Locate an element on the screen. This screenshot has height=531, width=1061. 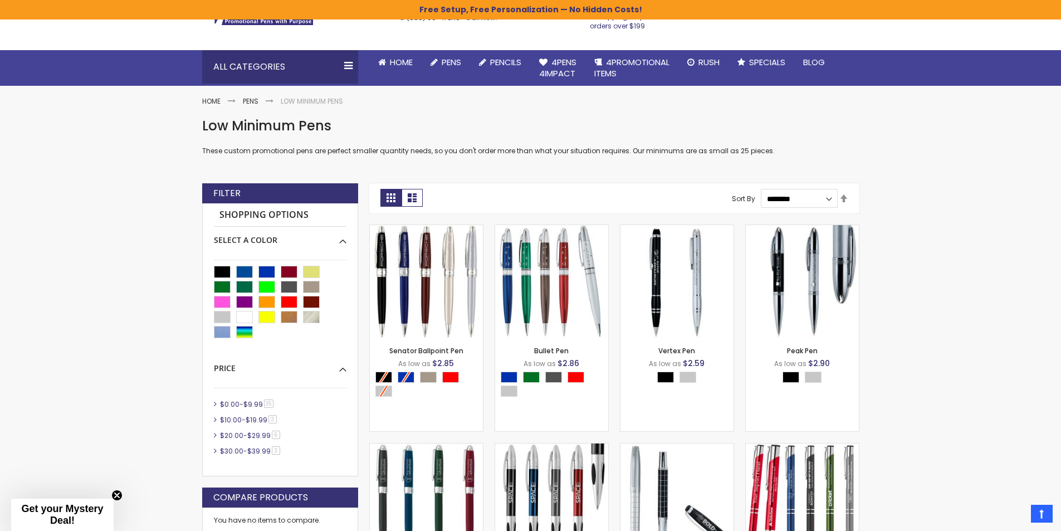
div: Green is located at coordinates (532, 377).